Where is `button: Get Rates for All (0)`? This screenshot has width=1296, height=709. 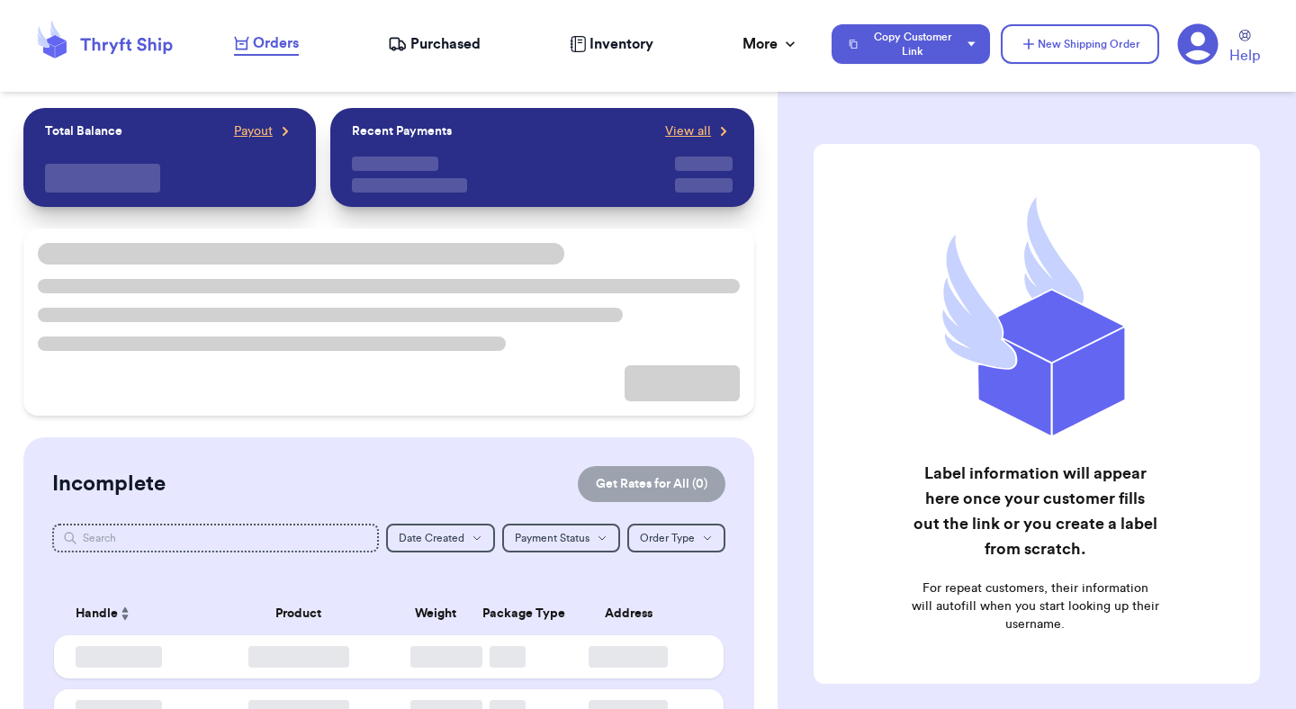 button: Get Rates for All (0) is located at coordinates (652, 484).